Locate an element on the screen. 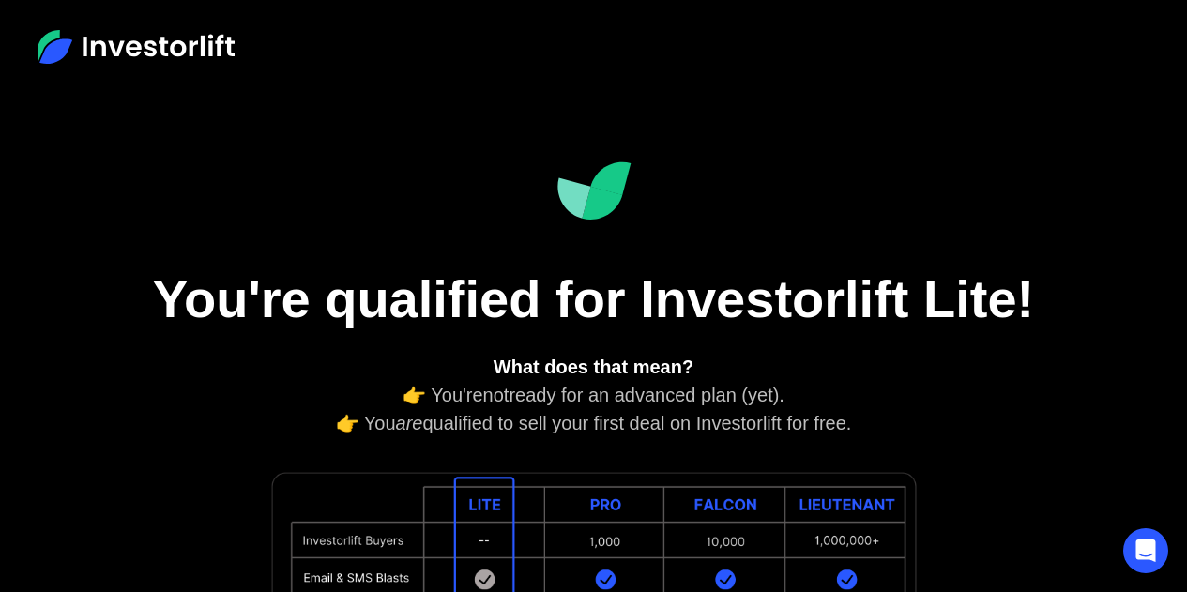 The width and height of the screenshot is (1187, 592). strong: What does that mean? is located at coordinates (593, 367).